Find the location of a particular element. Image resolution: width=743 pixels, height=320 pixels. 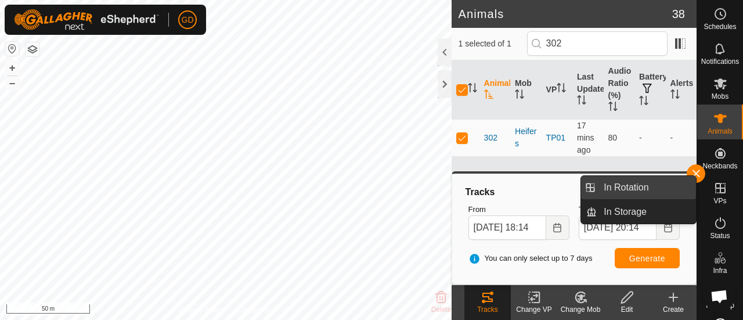

label: From is located at coordinates (519, 210).